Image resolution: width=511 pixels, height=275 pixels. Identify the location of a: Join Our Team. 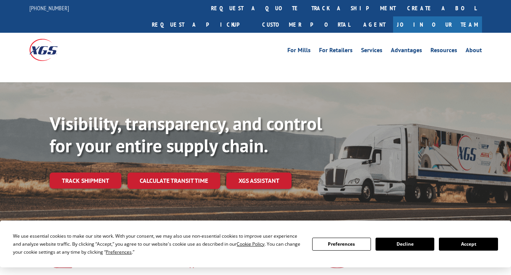
(437, 24).